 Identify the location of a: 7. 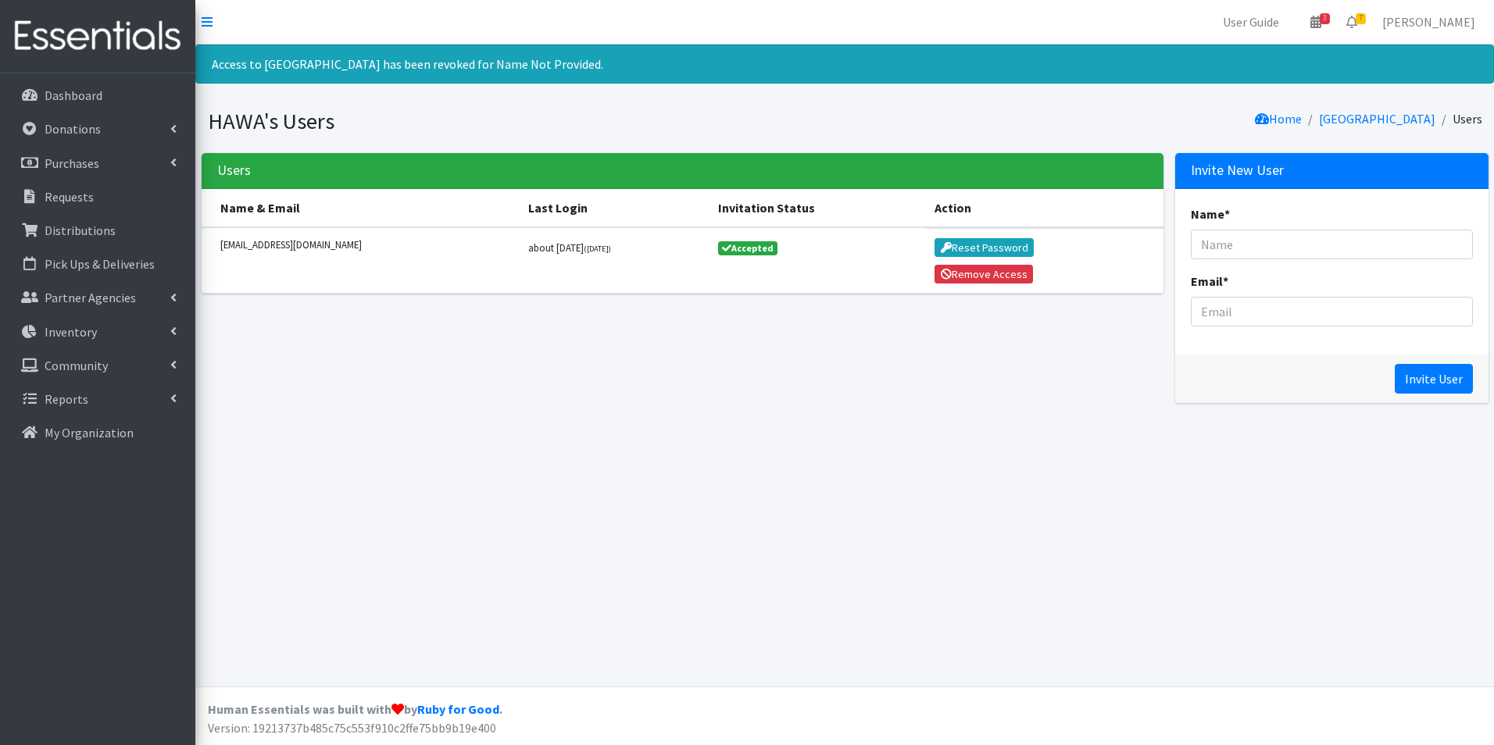
(1352, 22).